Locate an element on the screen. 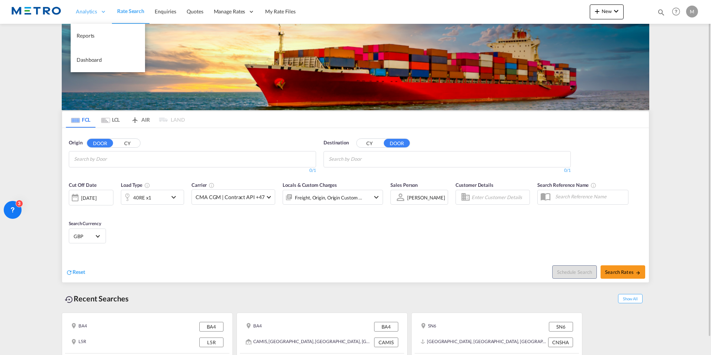  md-tab-item: LCL is located at coordinates (111, 119).